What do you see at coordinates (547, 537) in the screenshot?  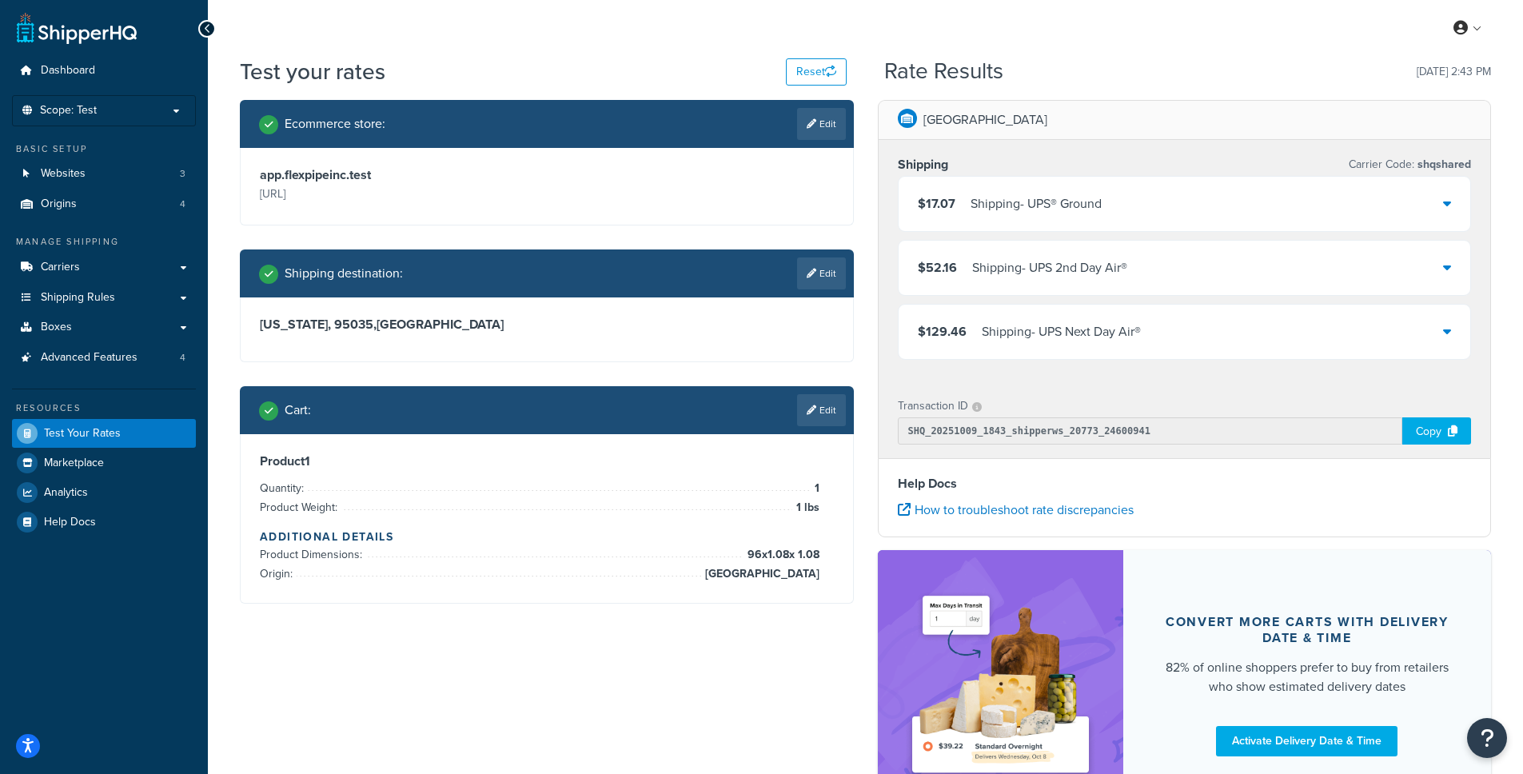 I see `h4: Additional Details` at bounding box center [547, 537].